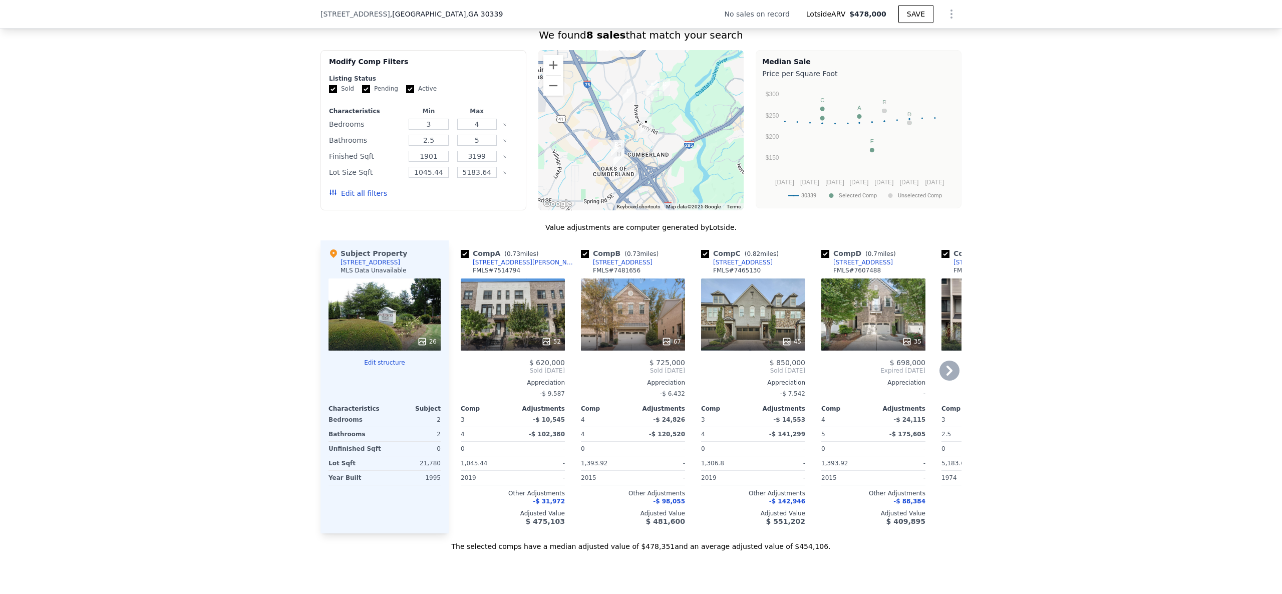 Image resolution: width=1282 pixels, height=594 pixels. Describe the element at coordinates (553, 65) in the screenshot. I see `button: Zoom in` at that location.